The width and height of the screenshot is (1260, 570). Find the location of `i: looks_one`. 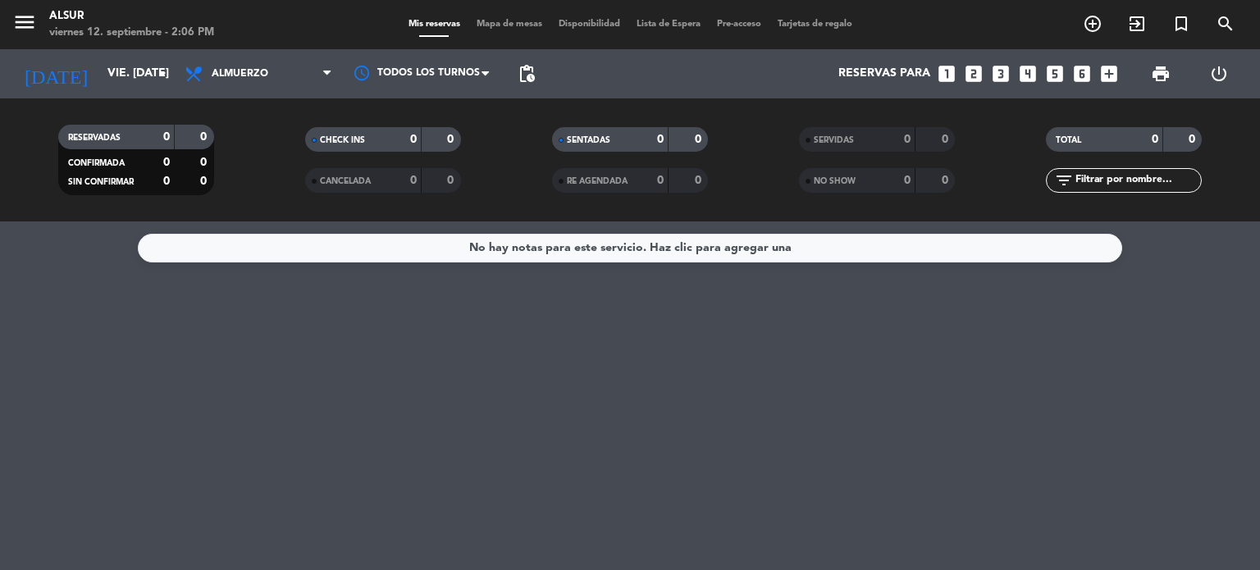

i: looks_one is located at coordinates (947, 74).